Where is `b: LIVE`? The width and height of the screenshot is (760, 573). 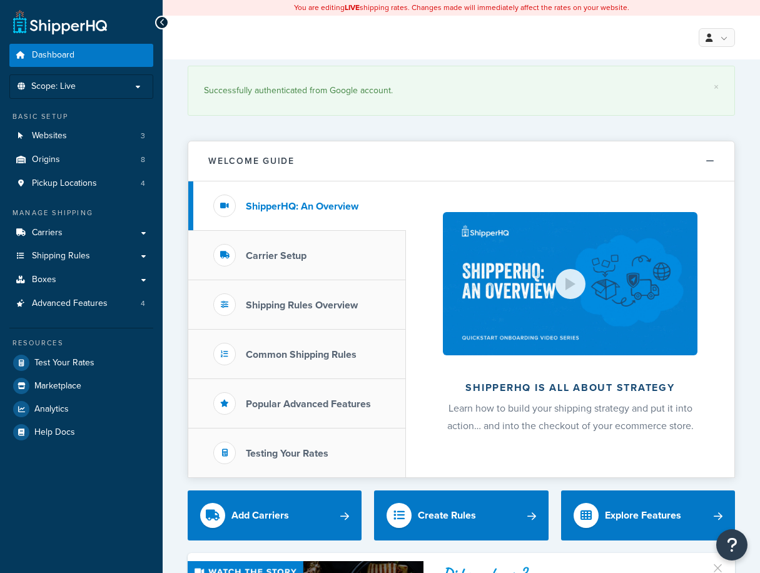
b: LIVE is located at coordinates (352, 8).